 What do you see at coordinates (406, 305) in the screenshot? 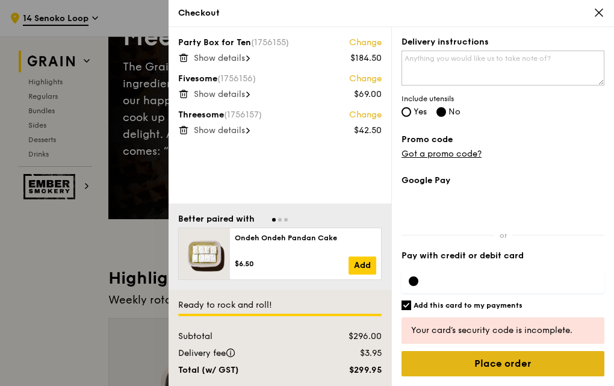
I see `input: Add this card to my payments` at bounding box center [406, 305].